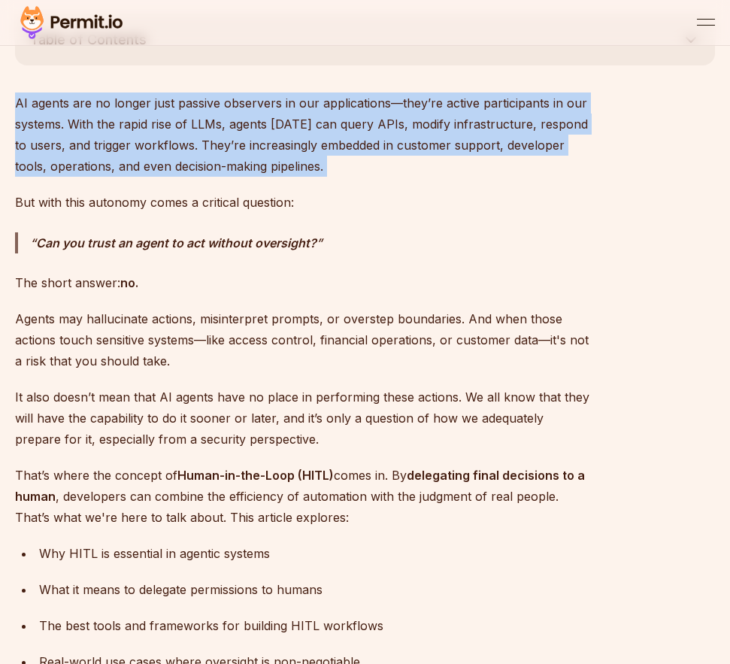  I want to click on p: AI agents are no longer just passive observers in our applications—they’re active participants in..., so click(304, 135).